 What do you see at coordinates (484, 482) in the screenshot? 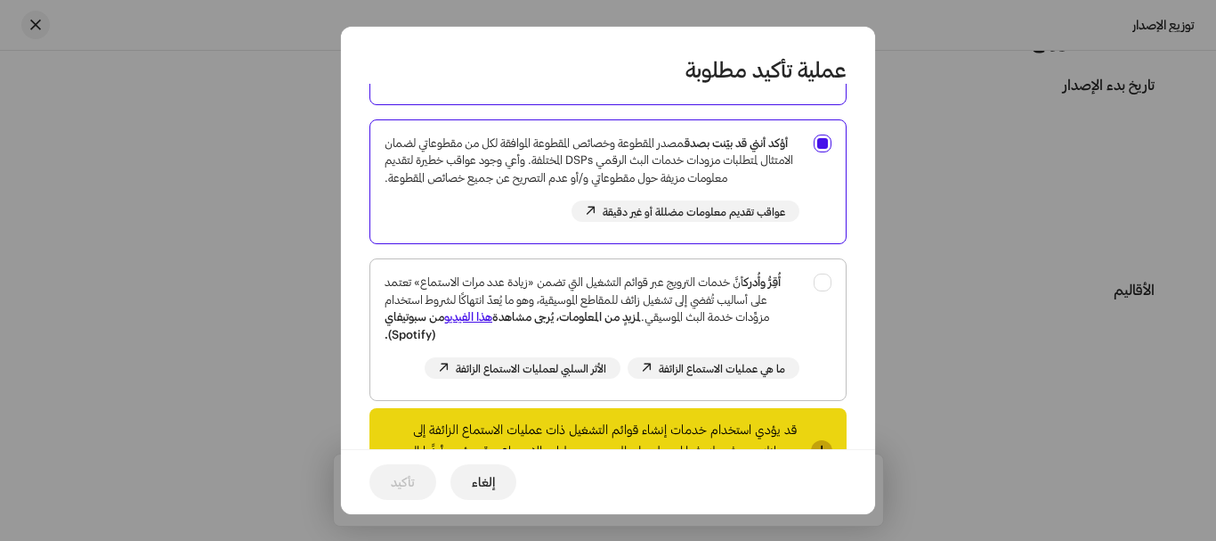
I see `button: إلغاء` at bounding box center [484, 482].